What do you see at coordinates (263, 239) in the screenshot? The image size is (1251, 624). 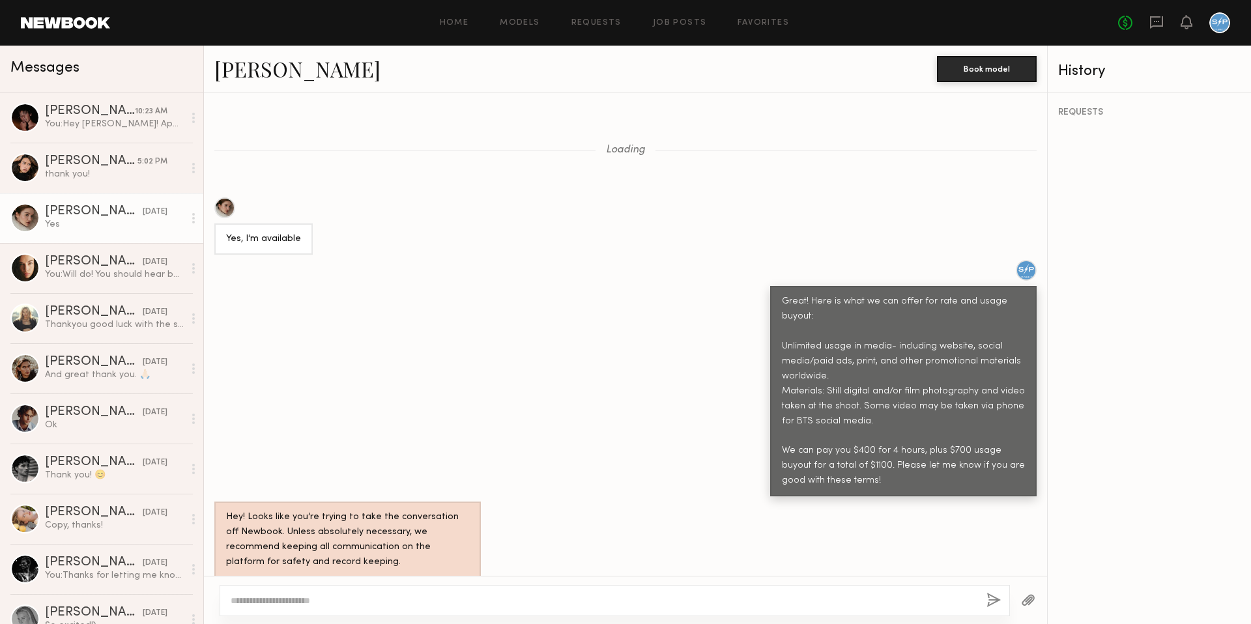 I see `div: Yes, I’m available` at bounding box center [263, 239].